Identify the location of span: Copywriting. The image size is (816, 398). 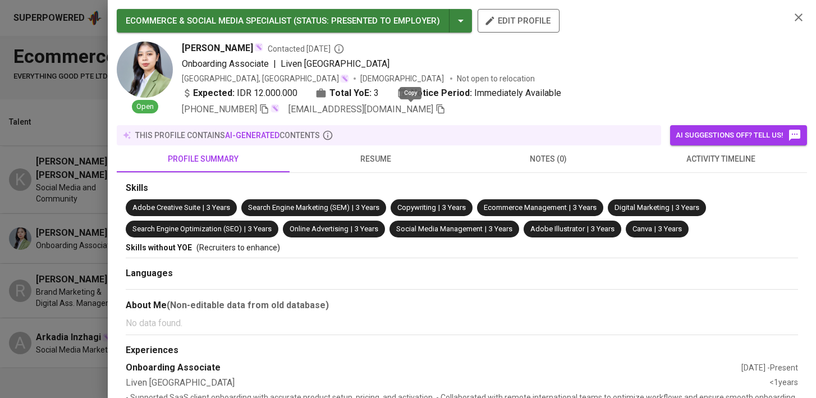
(416, 207).